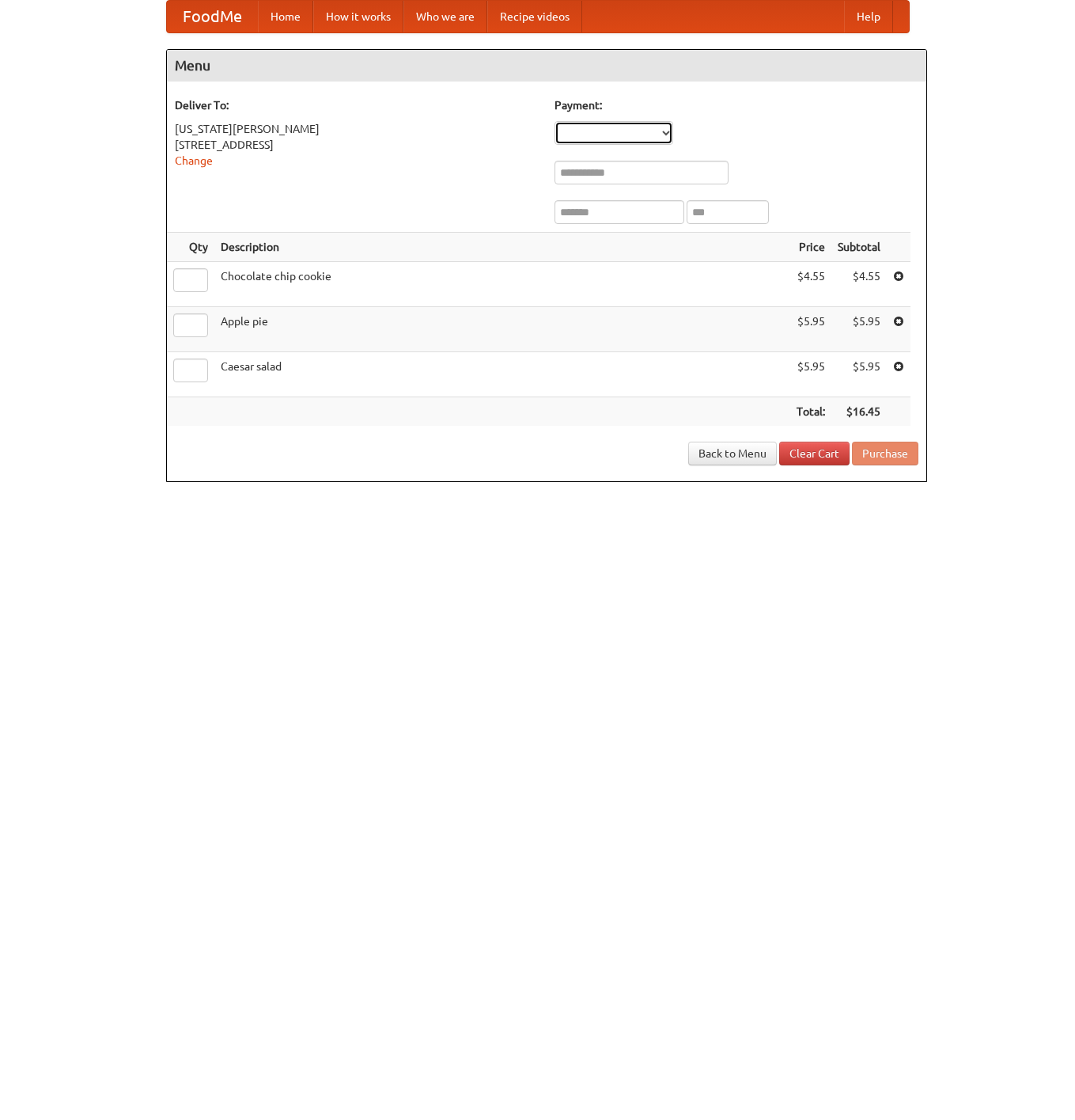  I want to click on a: Back to Menu, so click(733, 453).